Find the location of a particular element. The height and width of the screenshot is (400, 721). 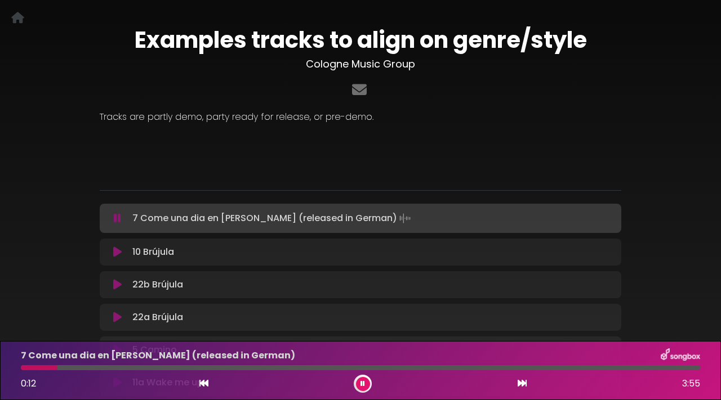

p: Tracks are partly demo, party ready for release, or pre-demo. is located at coordinates (360, 117).